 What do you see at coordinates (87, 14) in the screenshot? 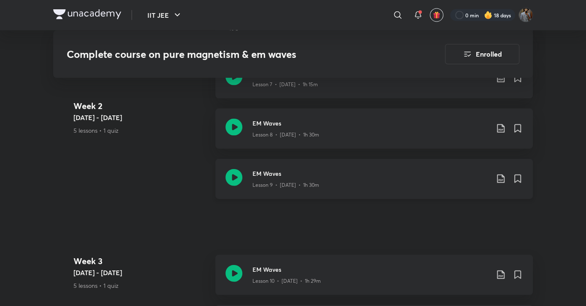
I see `img: Company Logo` at bounding box center [87, 14].